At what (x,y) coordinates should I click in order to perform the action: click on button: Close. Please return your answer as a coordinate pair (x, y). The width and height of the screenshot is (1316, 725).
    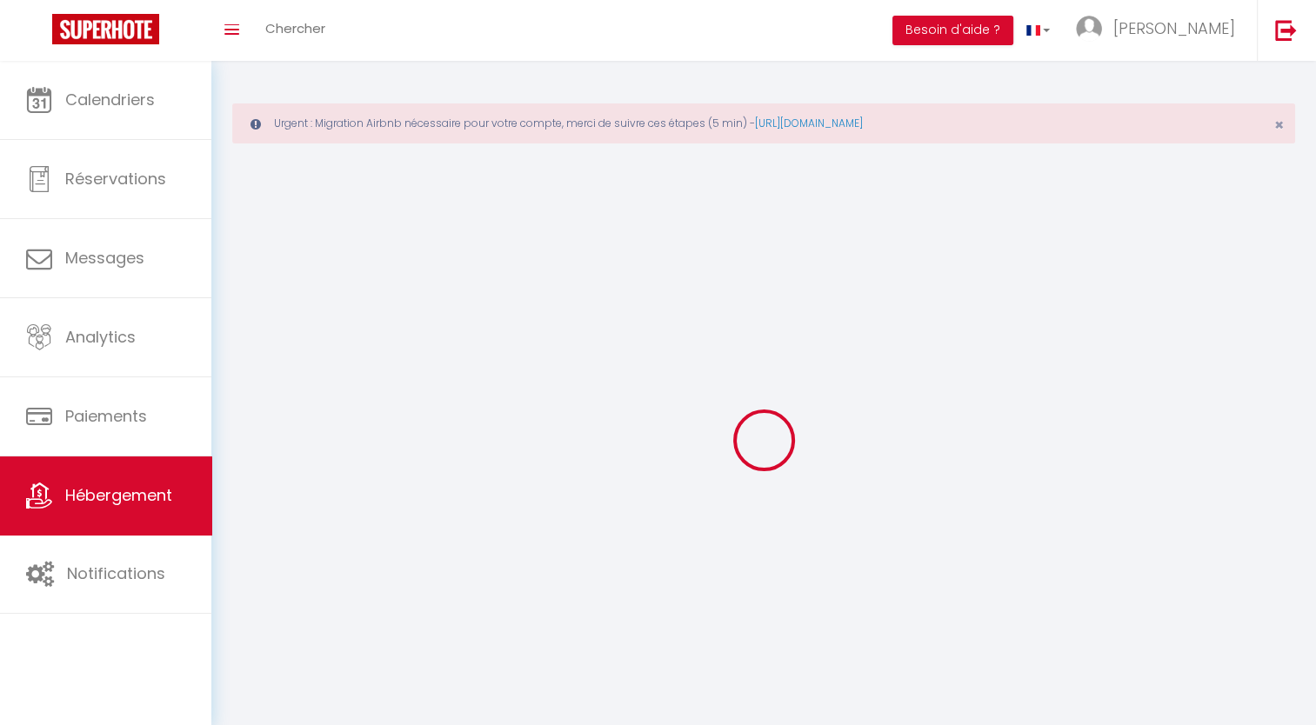
    Looking at the image, I should click on (1278, 125).